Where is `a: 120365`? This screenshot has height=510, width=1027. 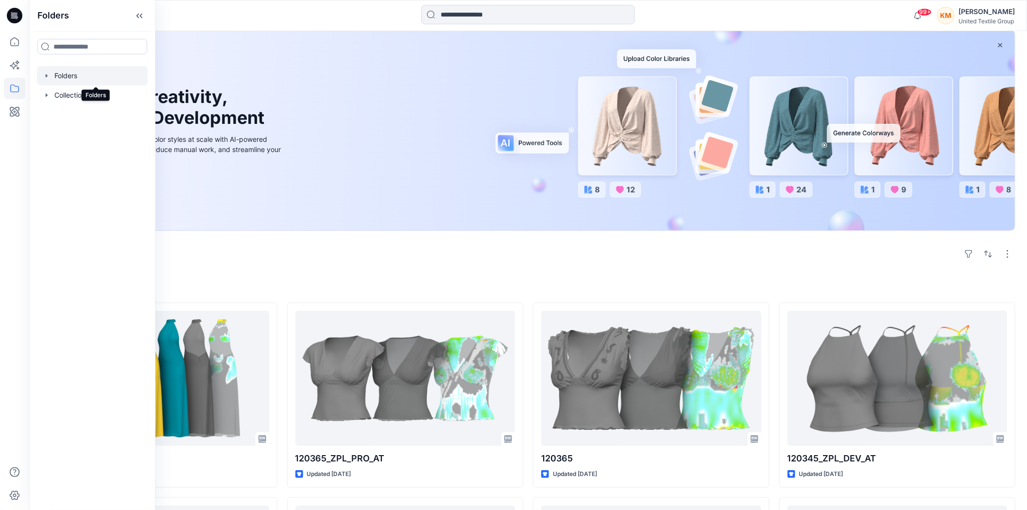 a: 120365 is located at coordinates (651, 379).